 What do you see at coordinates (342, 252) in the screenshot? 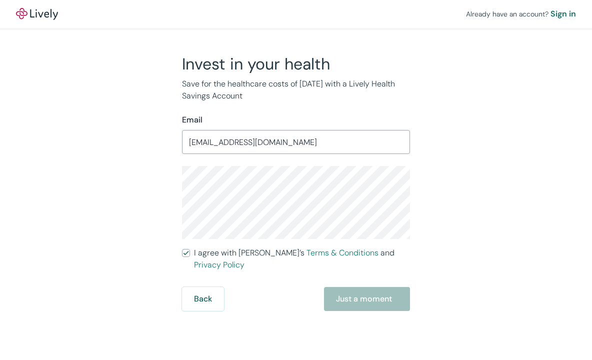
I see `a: Terms & Conditions` at bounding box center [342, 252].